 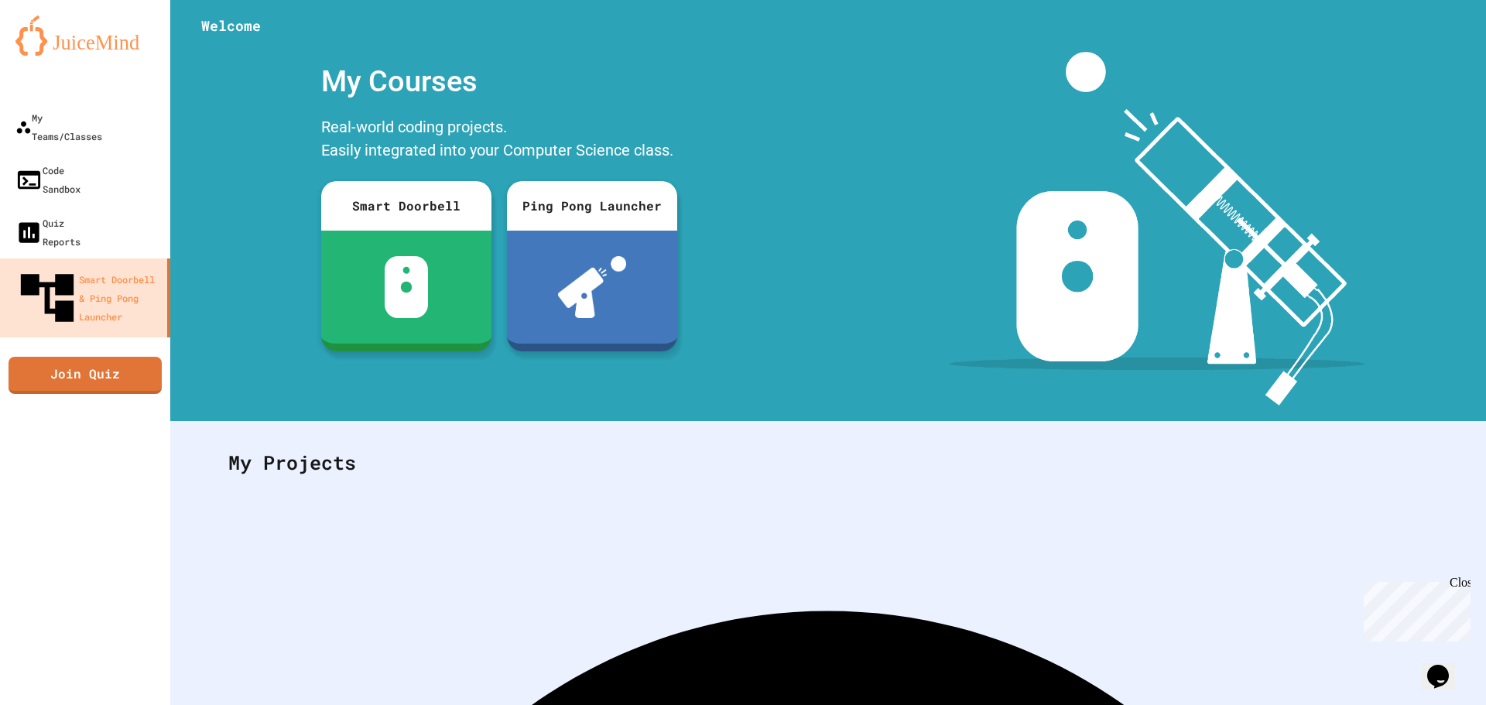 What do you see at coordinates (88, 298) in the screenshot?
I see `div: Smart Doorbell & Ping Pong Launcher` at bounding box center [88, 298].